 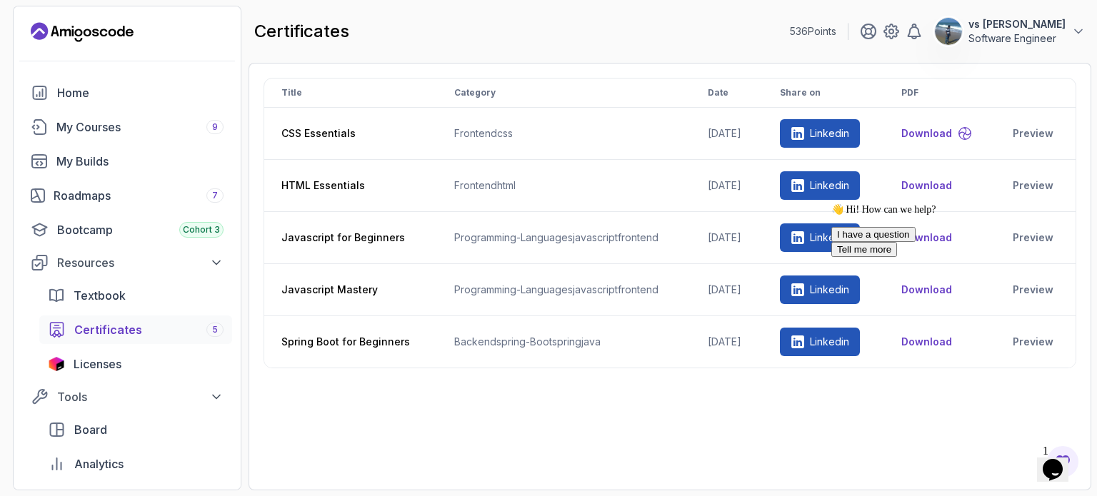 What do you see at coordinates (48, 36) in the screenshot?
I see `button: I have a question` at bounding box center [48, 36].